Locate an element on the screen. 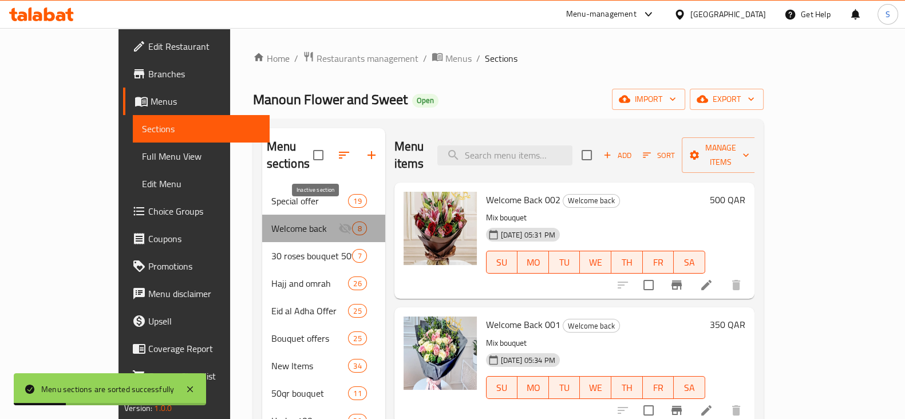  div: Welcome back8 is located at coordinates (323, 228).